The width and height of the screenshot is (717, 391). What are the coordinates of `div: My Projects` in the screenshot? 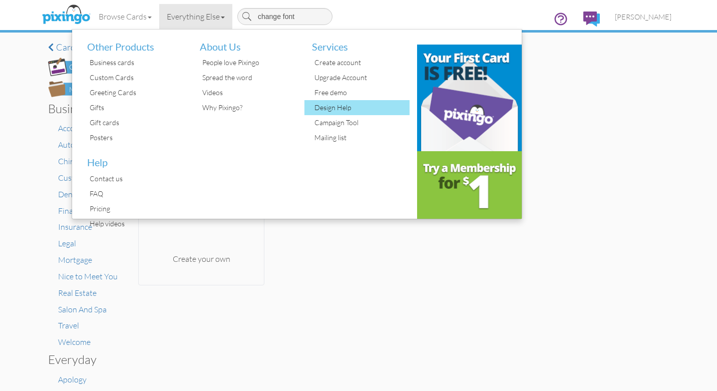 It's located at (88, 90).